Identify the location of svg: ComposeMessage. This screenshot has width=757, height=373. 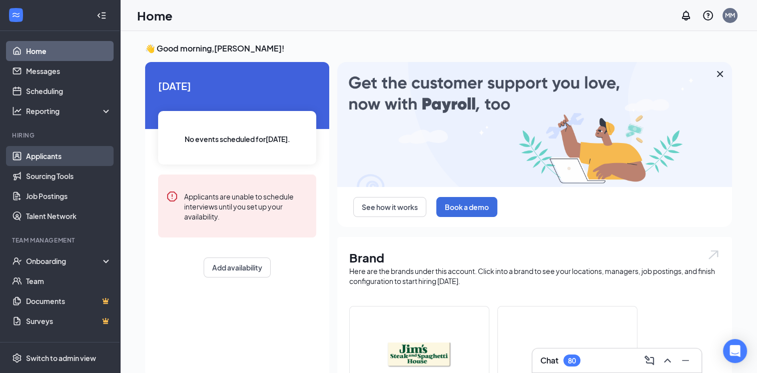
(649, 361).